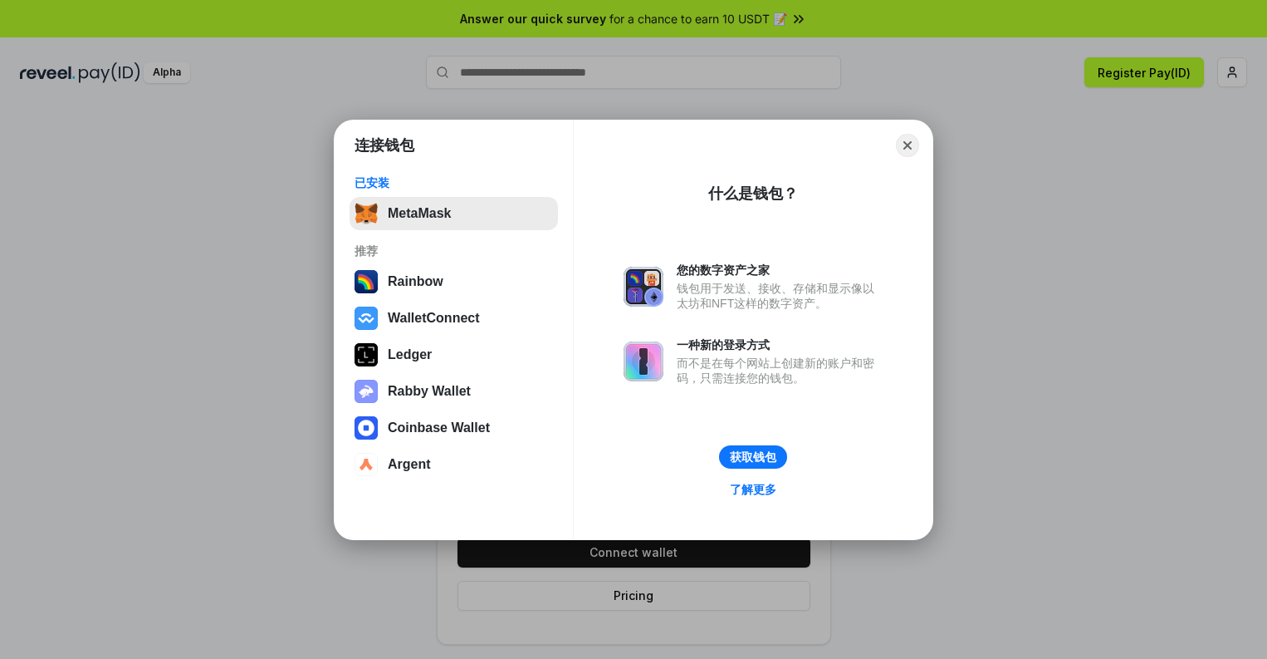 The image size is (1267, 659). Describe the element at coordinates (453, 391) in the screenshot. I see `button: Rabby Wallet` at that location.